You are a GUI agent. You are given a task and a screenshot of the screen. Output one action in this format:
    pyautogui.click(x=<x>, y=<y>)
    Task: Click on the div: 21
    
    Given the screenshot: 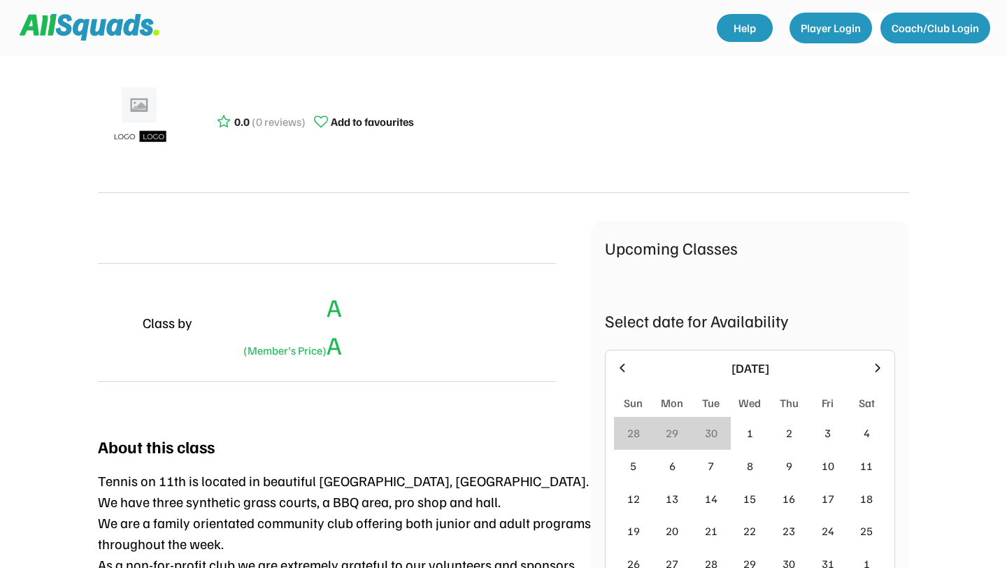 What is the action you would take?
    pyautogui.click(x=711, y=531)
    